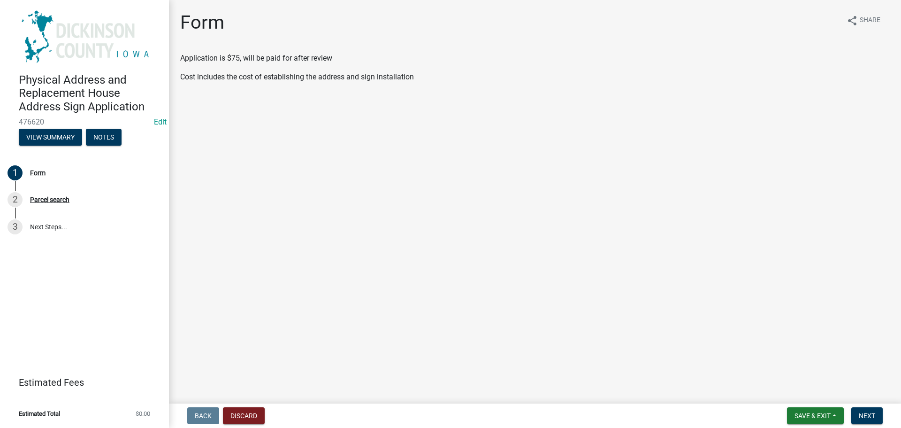  What do you see at coordinates (867, 415) in the screenshot?
I see `button: Next` at bounding box center [867, 415].